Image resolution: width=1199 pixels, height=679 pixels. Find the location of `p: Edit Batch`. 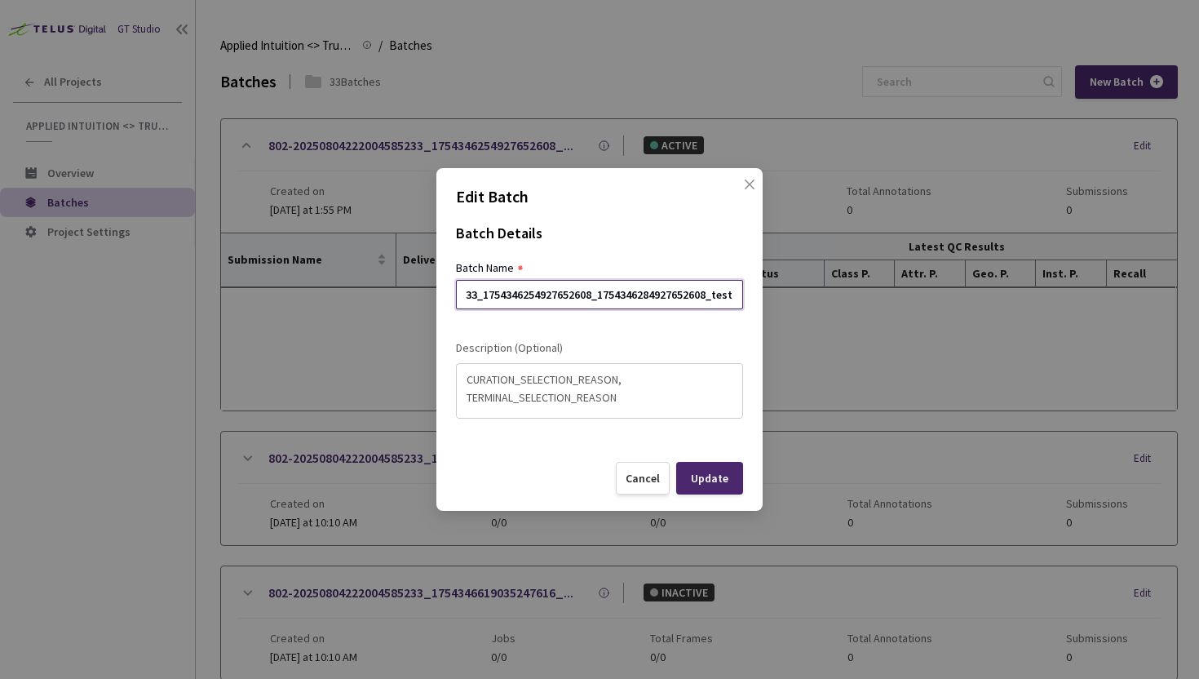

p: Edit Batch is located at coordinates (600, 197).